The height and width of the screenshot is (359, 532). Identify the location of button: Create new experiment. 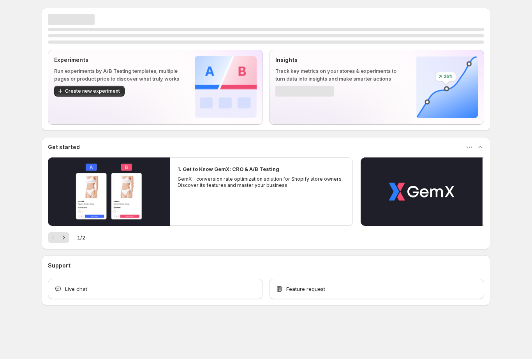
(89, 91).